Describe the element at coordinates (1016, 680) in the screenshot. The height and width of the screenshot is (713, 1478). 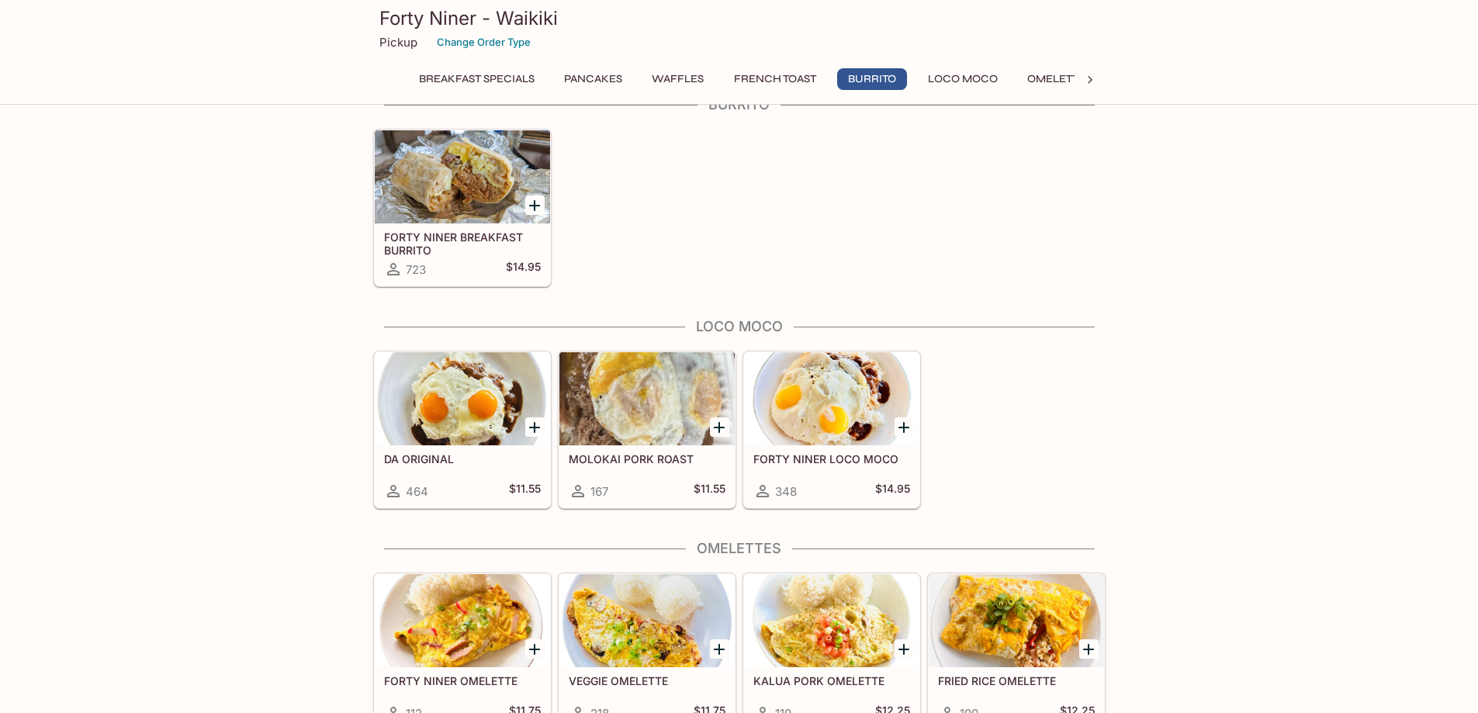
I see `h5: FRIED RICE OMELETTE` at that location.